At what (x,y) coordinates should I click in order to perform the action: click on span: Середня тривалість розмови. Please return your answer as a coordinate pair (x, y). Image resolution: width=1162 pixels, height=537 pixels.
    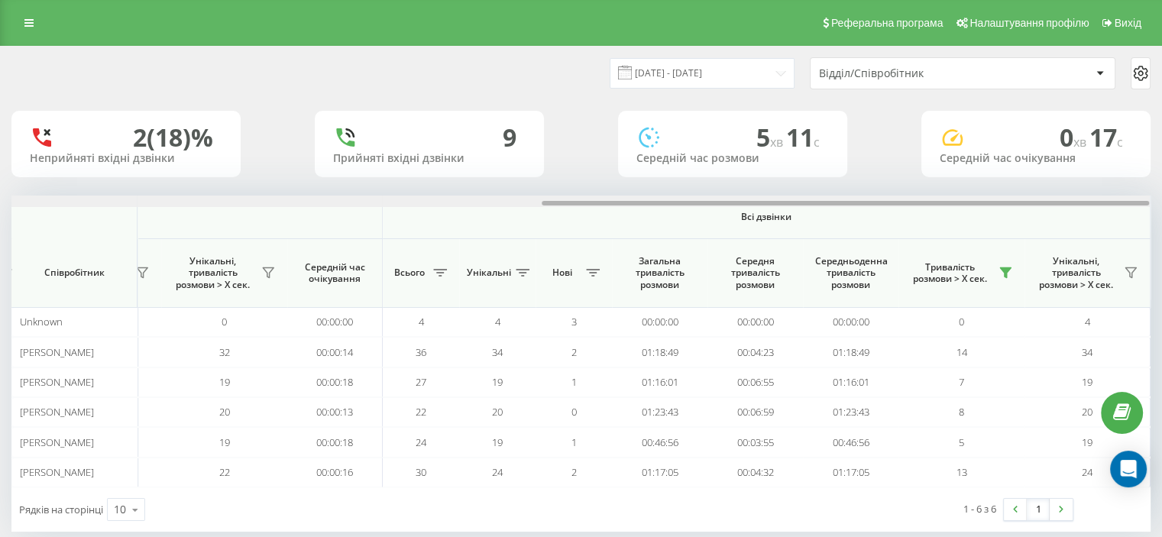
    Looking at the image, I should click on (755, 273).